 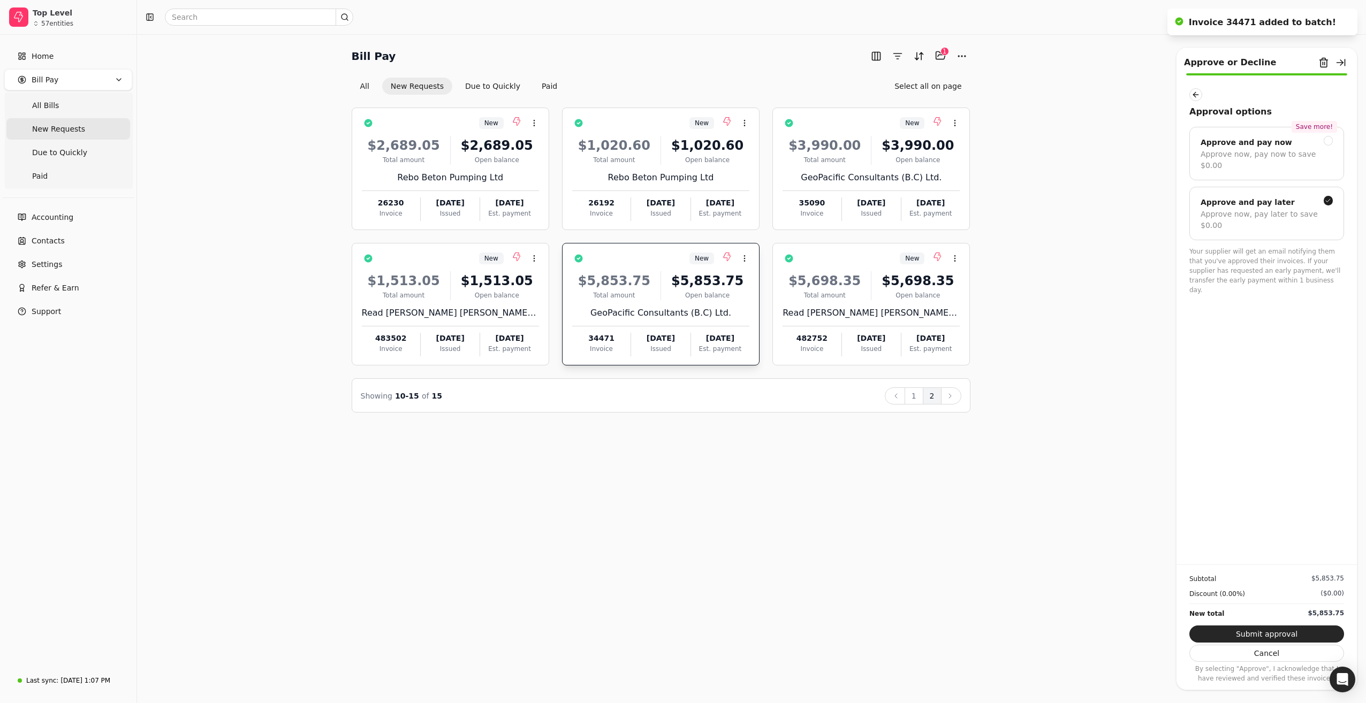 I want to click on div: 482752, so click(x=811, y=338).